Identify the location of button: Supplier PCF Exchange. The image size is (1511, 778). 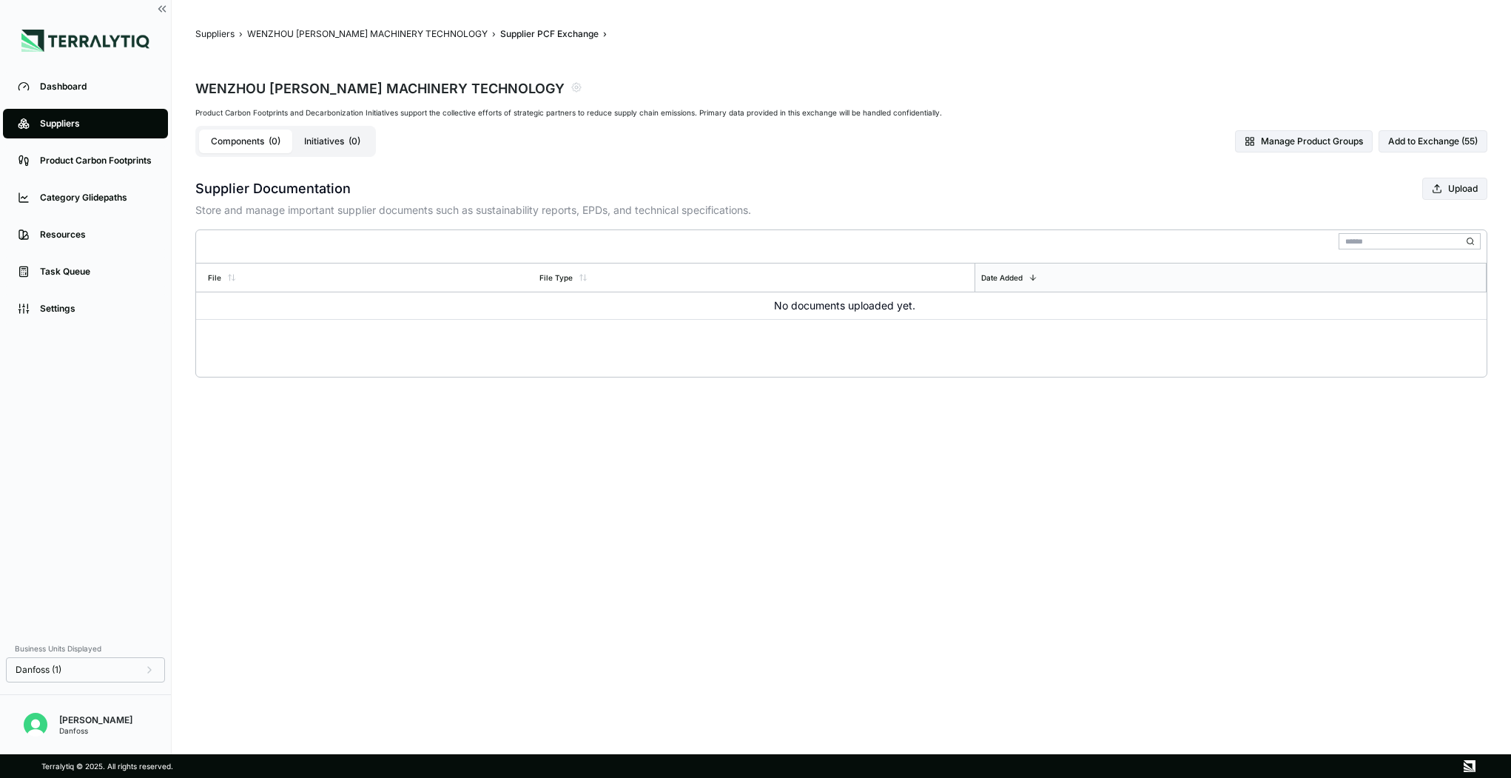
(549, 34).